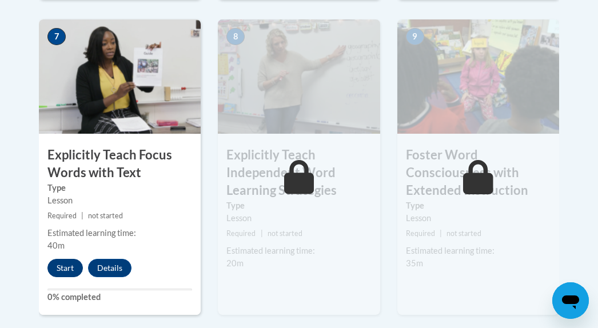 This screenshot has height=328, width=598. Describe the element at coordinates (56, 245) in the screenshot. I see `span: 40m` at that location.